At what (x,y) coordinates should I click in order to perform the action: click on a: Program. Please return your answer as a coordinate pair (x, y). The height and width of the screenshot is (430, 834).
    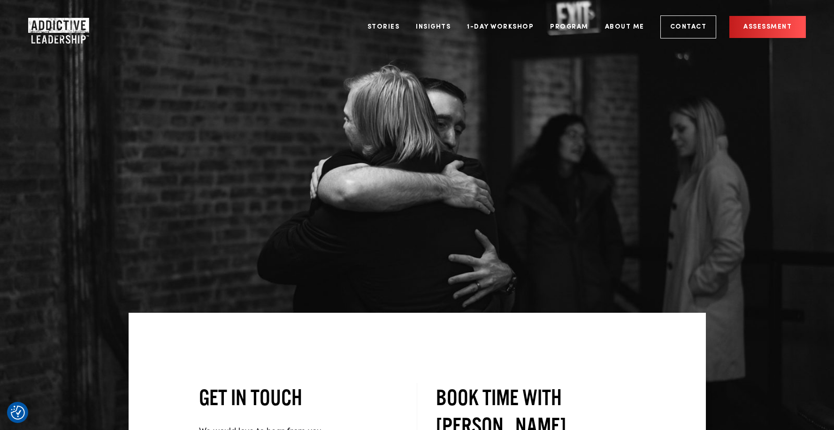
    Looking at the image, I should click on (569, 27).